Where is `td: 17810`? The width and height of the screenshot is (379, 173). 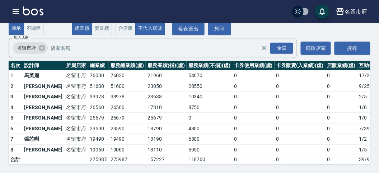
td: 17810 is located at coordinates (166, 107).